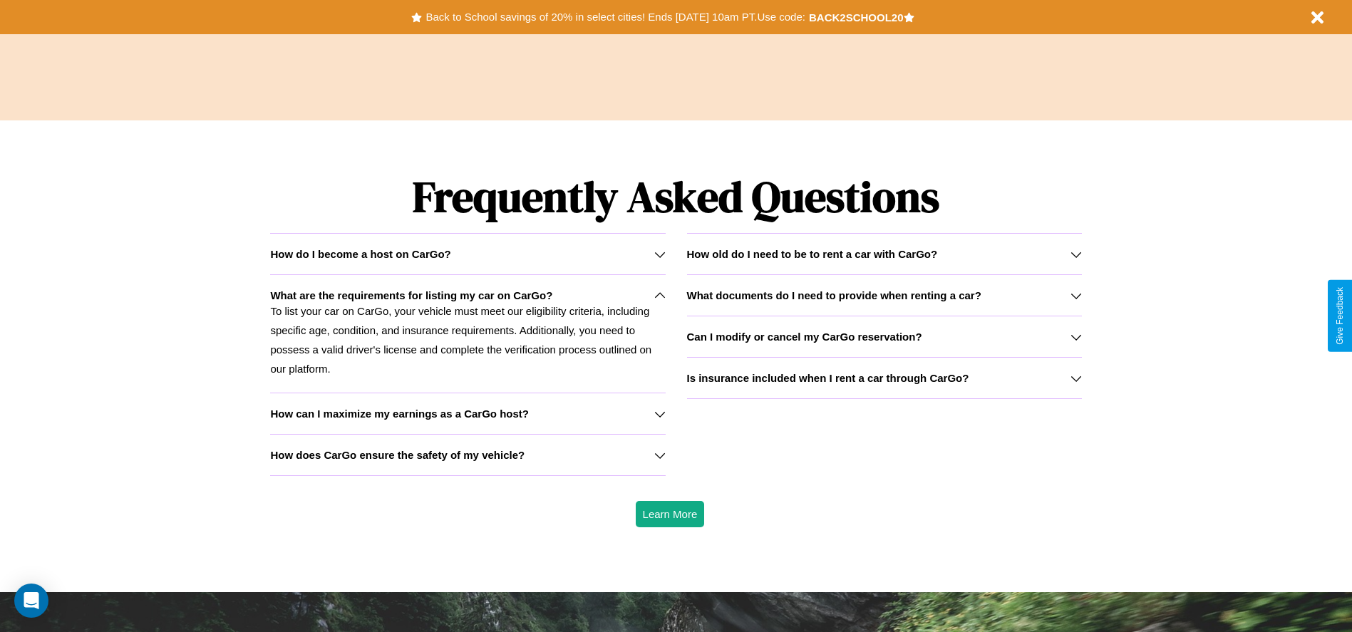 Image resolution: width=1352 pixels, height=632 pixels. Describe the element at coordinates (670, 514) in the screenshot. I see `button: Learn More` at that location.